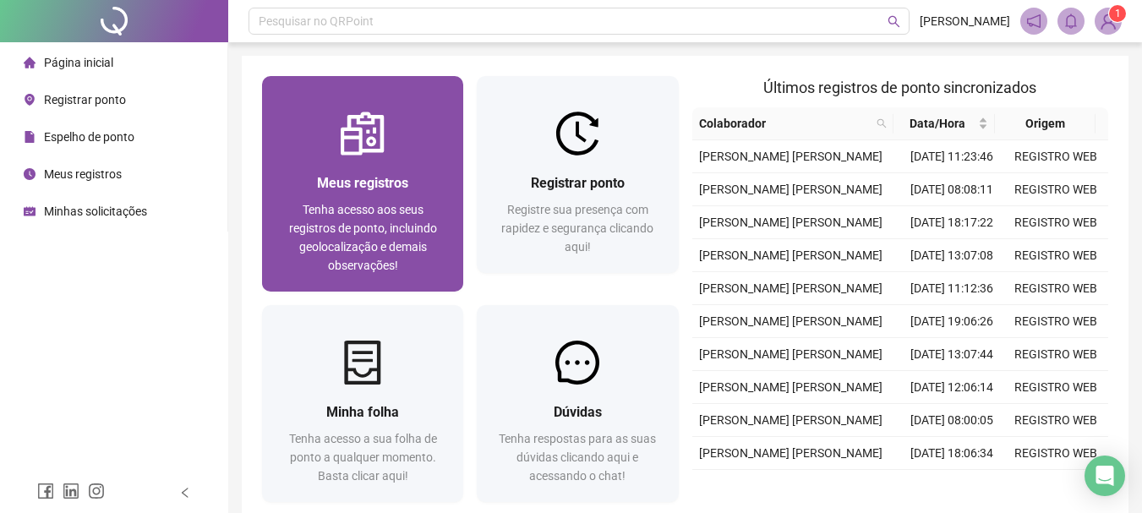 This screenshot has height=513, width=1142. I want to click on span: linkedin, so click(71, 491).